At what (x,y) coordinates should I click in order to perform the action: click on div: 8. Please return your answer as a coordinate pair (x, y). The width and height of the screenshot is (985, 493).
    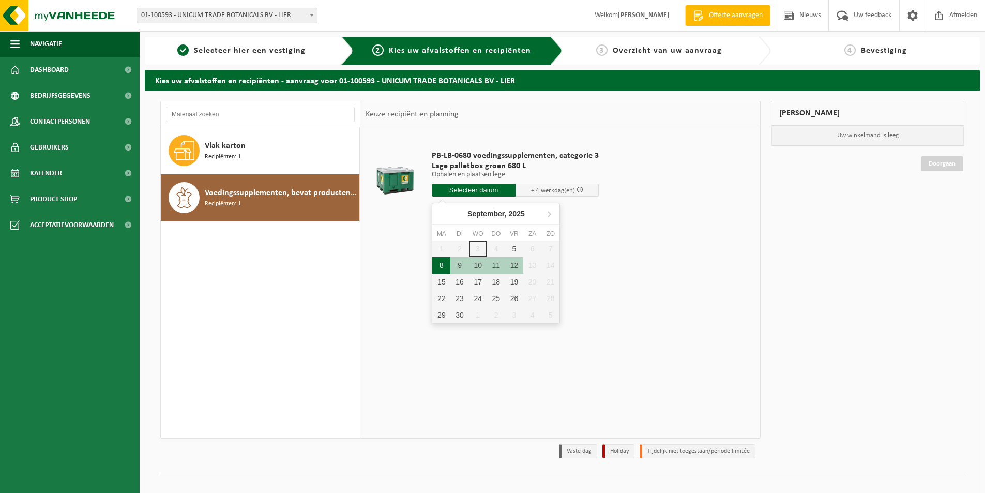
    Looking at the image, I should click on (441, 265).